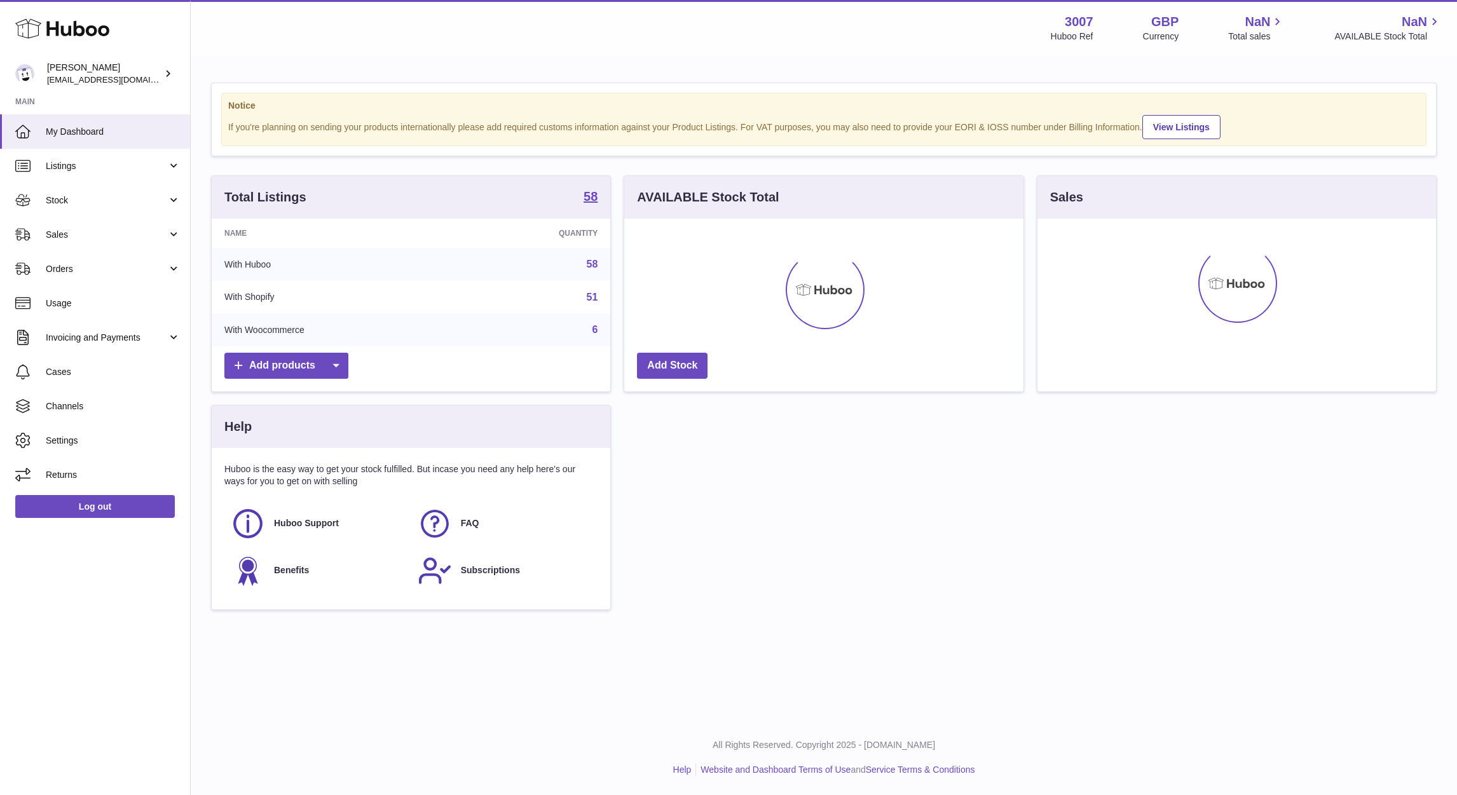  Describe the element at coordinates (106, 200) in the screenshot. I see `span: Stock` at that location.